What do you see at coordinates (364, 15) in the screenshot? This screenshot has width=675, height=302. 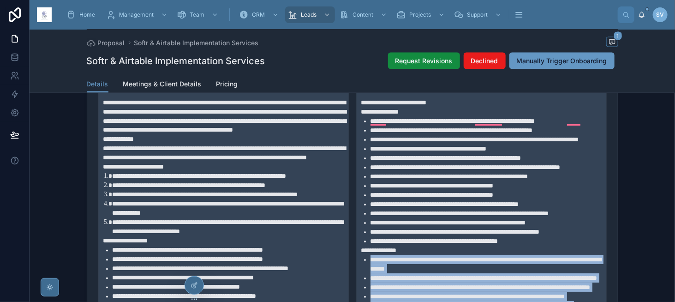 I see `a: Content` at bounding box center [364, 15].